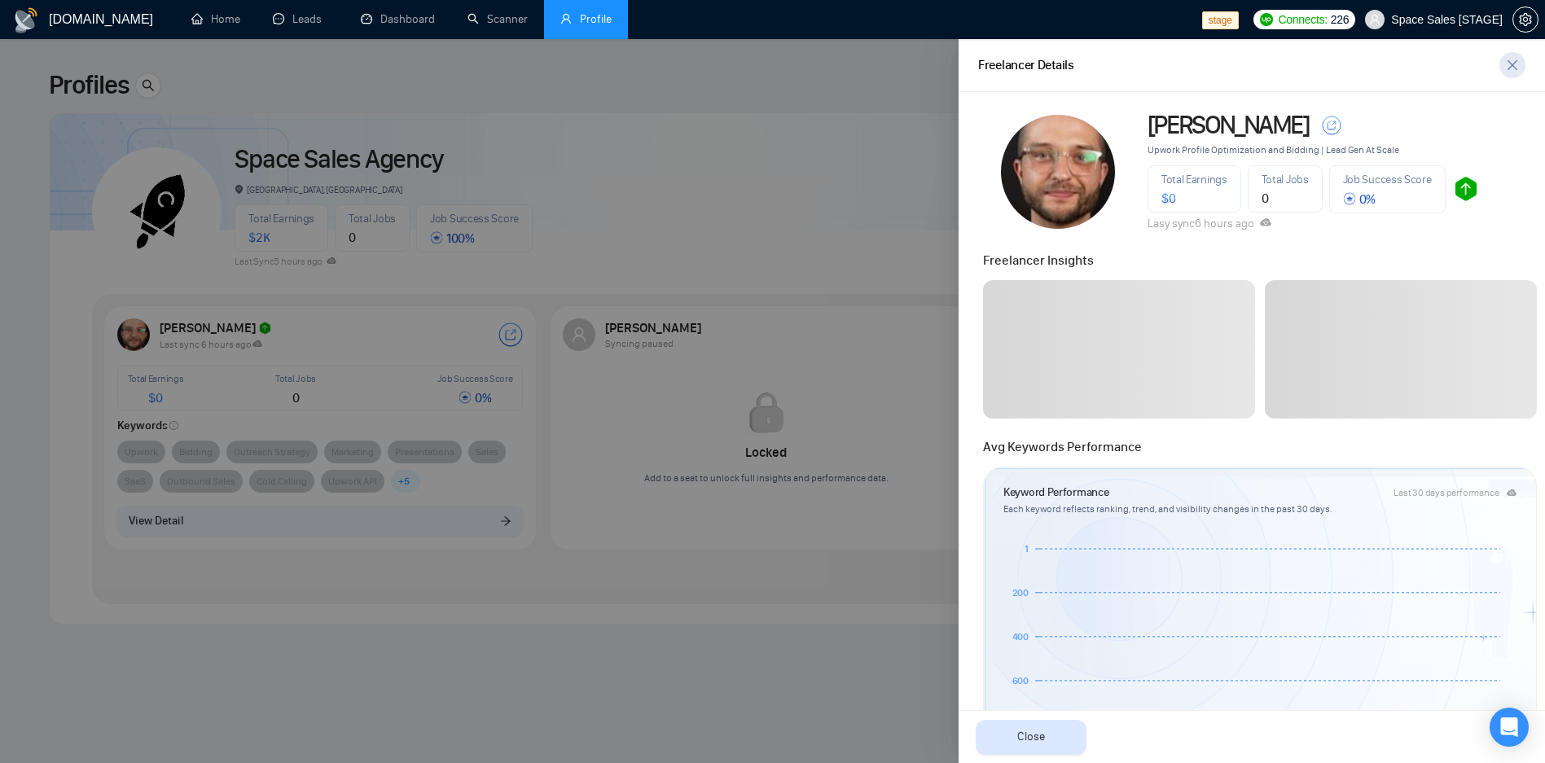 This screenshot has width=1545, height=763. Describe the element at coordinates (1056, 493) in the screenshot. I see `article: Keyword Performance` at that location.